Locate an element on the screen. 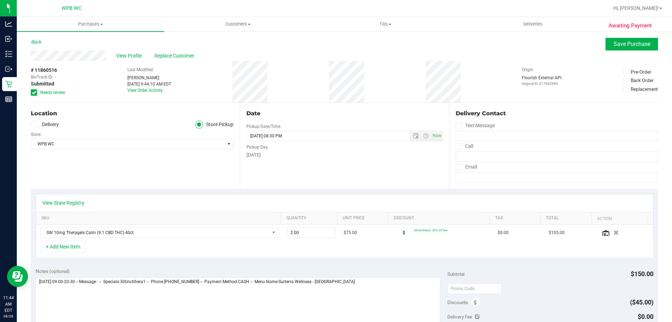  span: Purchases is located at coordinates (90, 24).